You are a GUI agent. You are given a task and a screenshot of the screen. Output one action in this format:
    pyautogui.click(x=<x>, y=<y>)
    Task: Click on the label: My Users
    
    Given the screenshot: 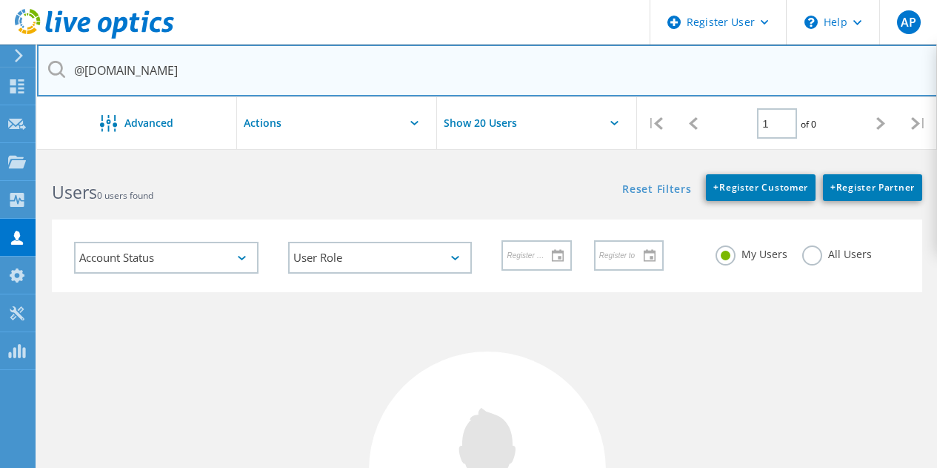 What is the action you would take?
    pyautogui.click(x=751, y=252)
    